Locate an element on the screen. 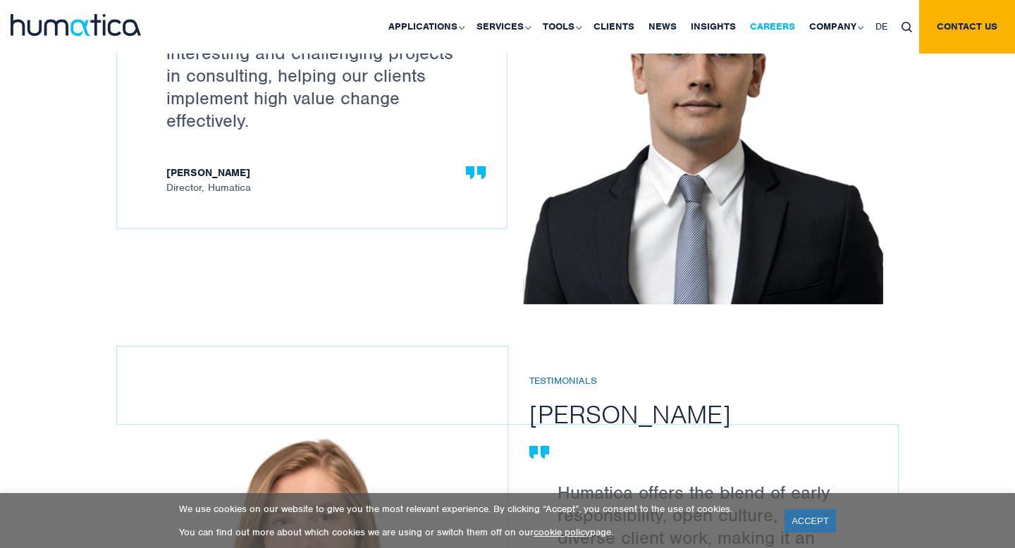 Image resolution: width=1015 pixels, height=548 pixels. a: ACCEPT is located at coordinates (810, 521).